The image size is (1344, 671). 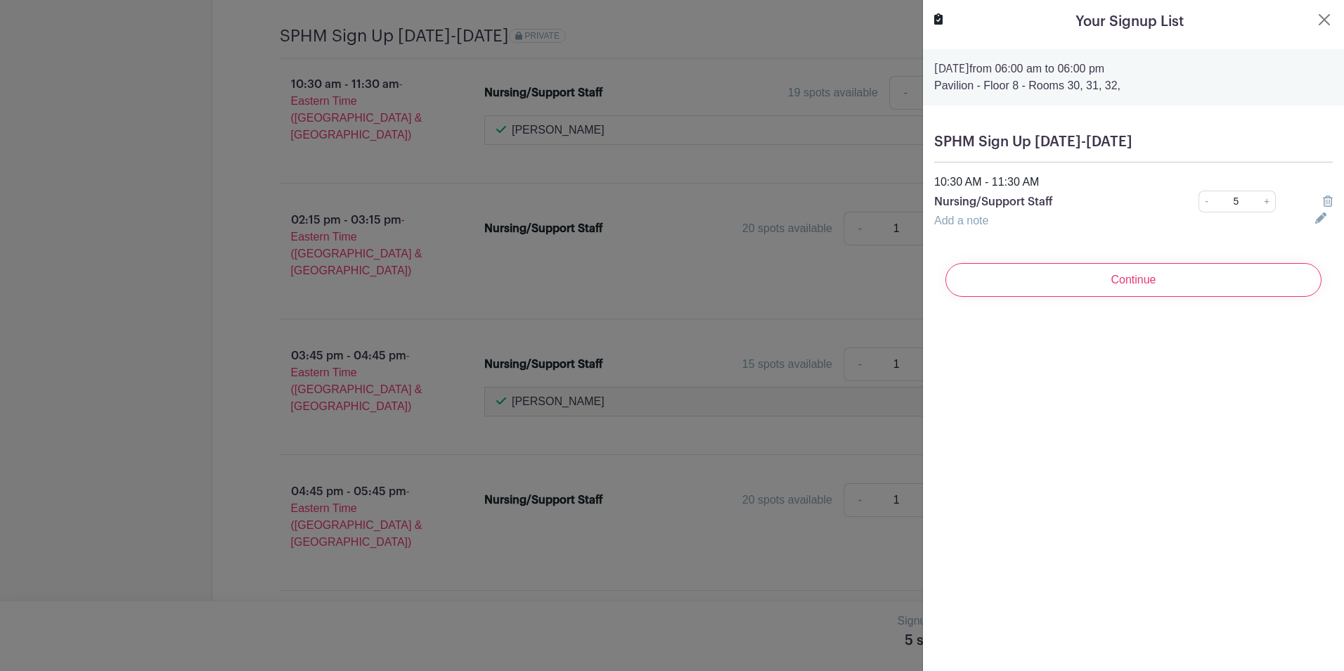 I want to click on button: Close, so click(x=1325, y=20).